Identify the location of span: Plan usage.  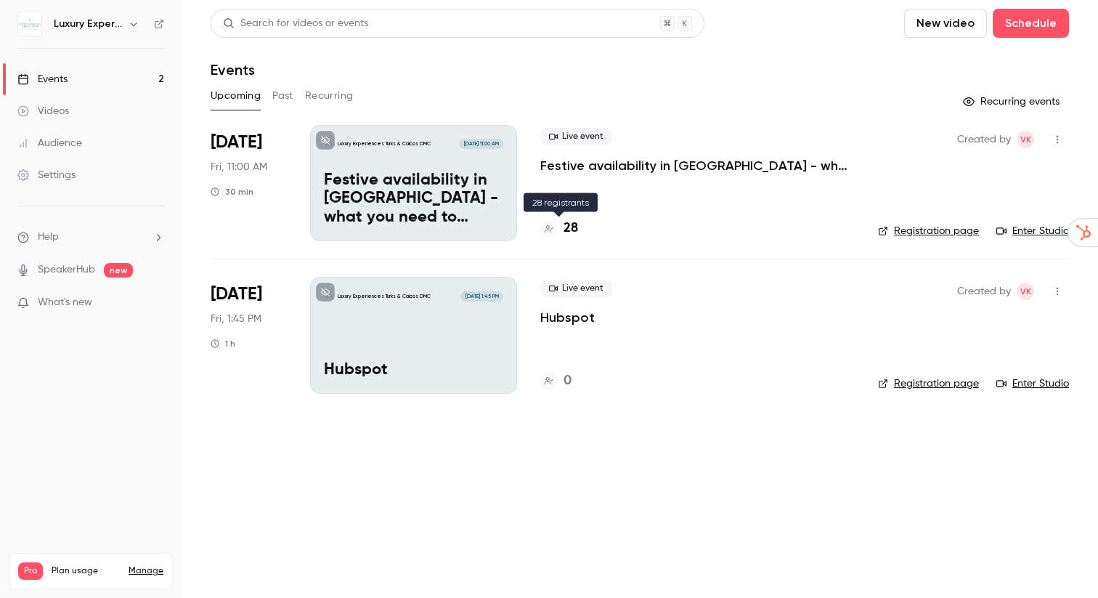
(86, 571).